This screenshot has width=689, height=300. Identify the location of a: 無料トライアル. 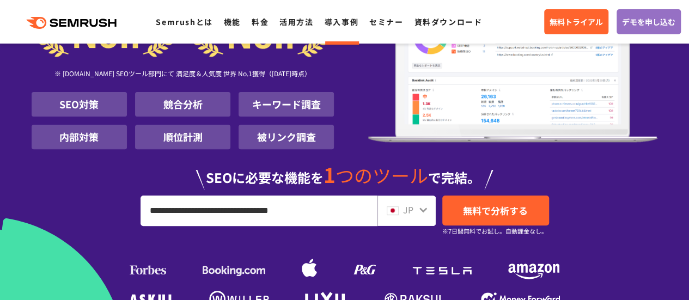
(576, 22).